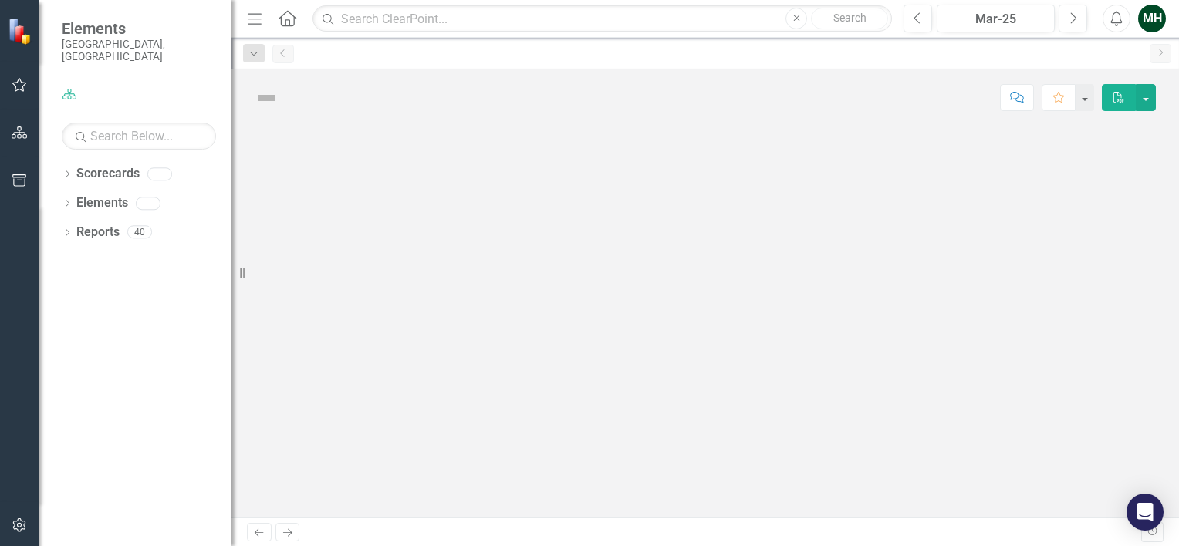 The height and width of the screenshot is (546, 1179). I want to click on a: Elements, so click(102, 203).